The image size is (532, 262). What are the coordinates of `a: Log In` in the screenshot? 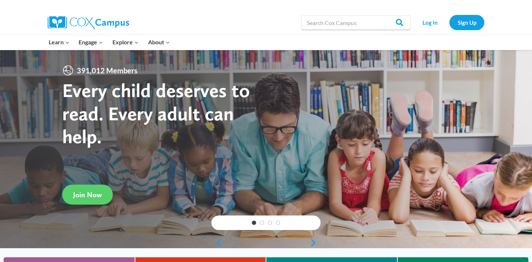 It's located at (430, 22).